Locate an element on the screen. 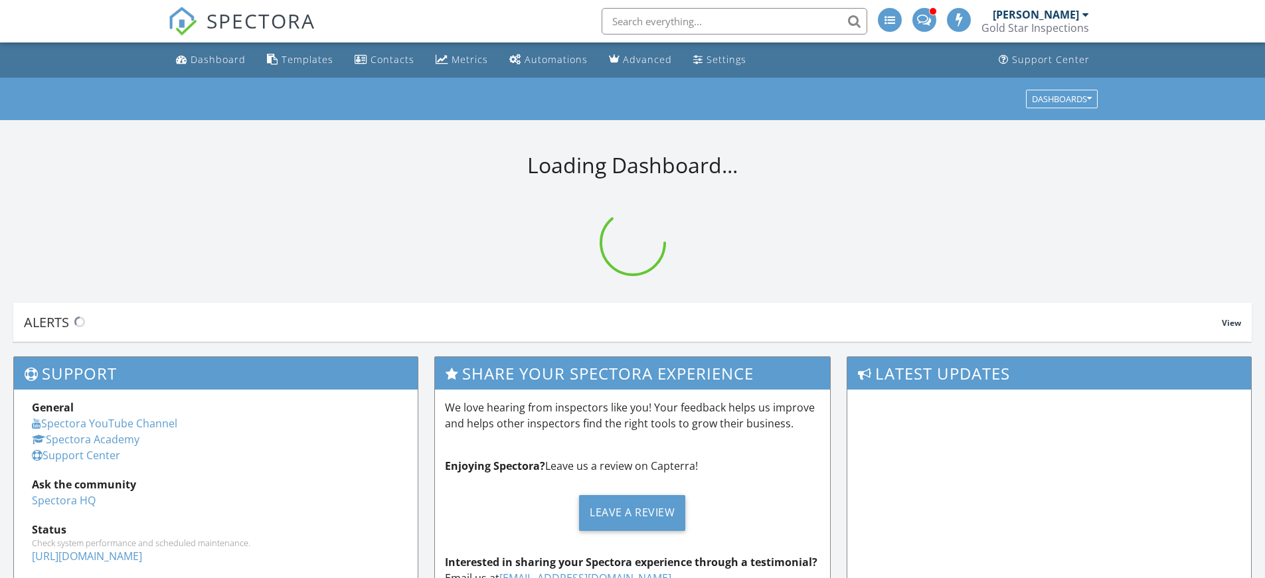  div: Metrics is located at coordinates (469, 59).